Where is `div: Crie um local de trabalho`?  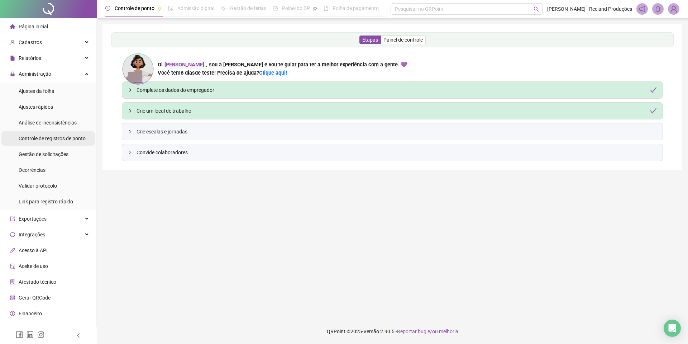 div: Crie um local de trabalho is located at coordinates (397, 111).